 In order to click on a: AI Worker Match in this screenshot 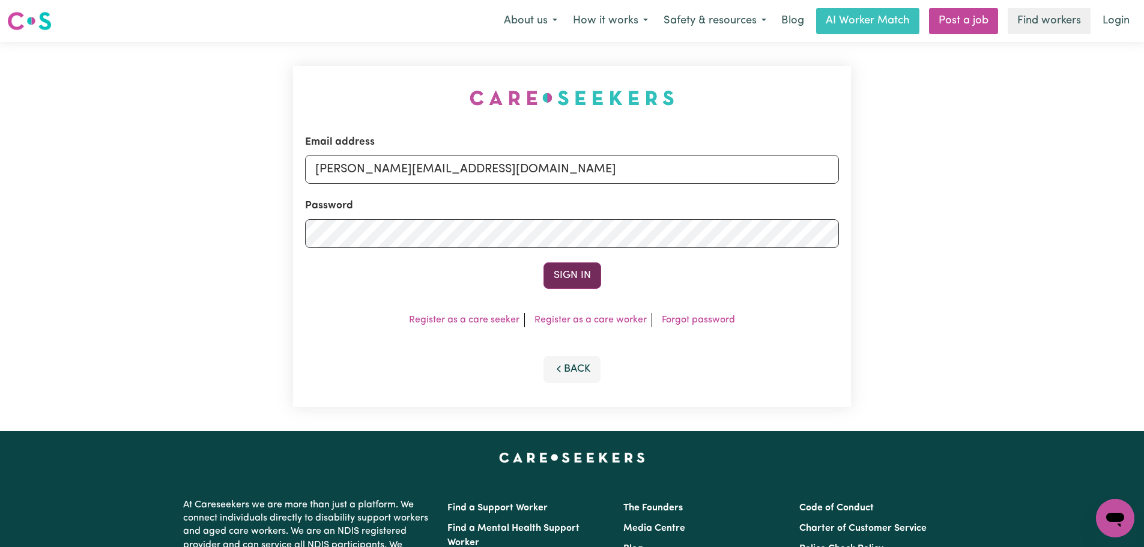, I will do `click(868, 21)`.